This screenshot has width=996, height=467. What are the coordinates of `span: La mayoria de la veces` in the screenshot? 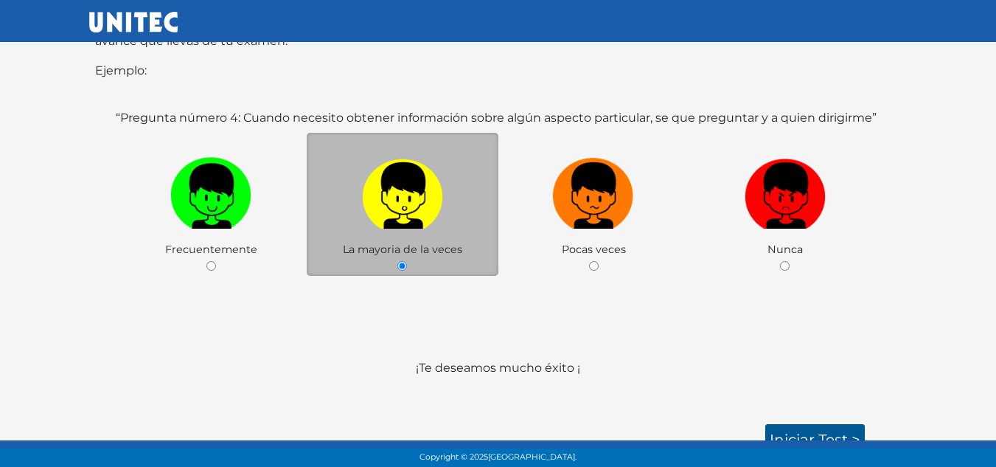 It's located at (403, 249).